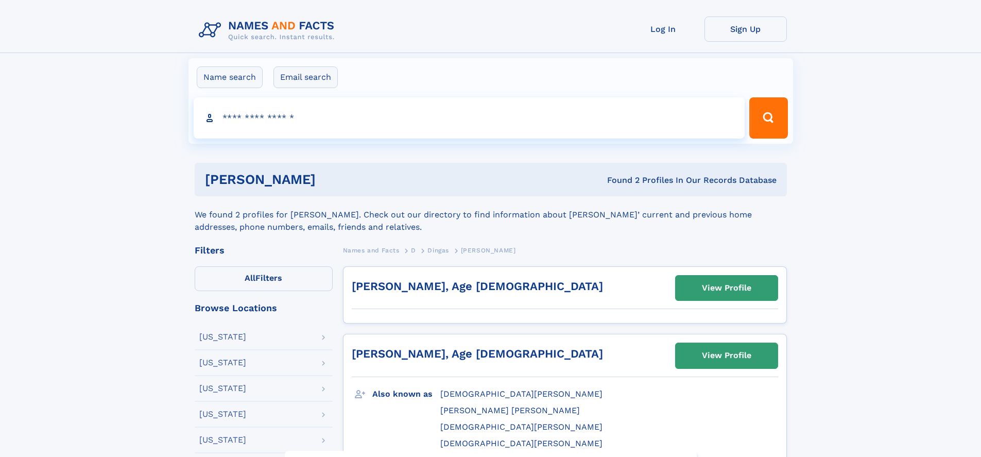 Image resolution: width=981 pixels, height=457 pixels. I want to click on button: Search Button, so click(768, 118).